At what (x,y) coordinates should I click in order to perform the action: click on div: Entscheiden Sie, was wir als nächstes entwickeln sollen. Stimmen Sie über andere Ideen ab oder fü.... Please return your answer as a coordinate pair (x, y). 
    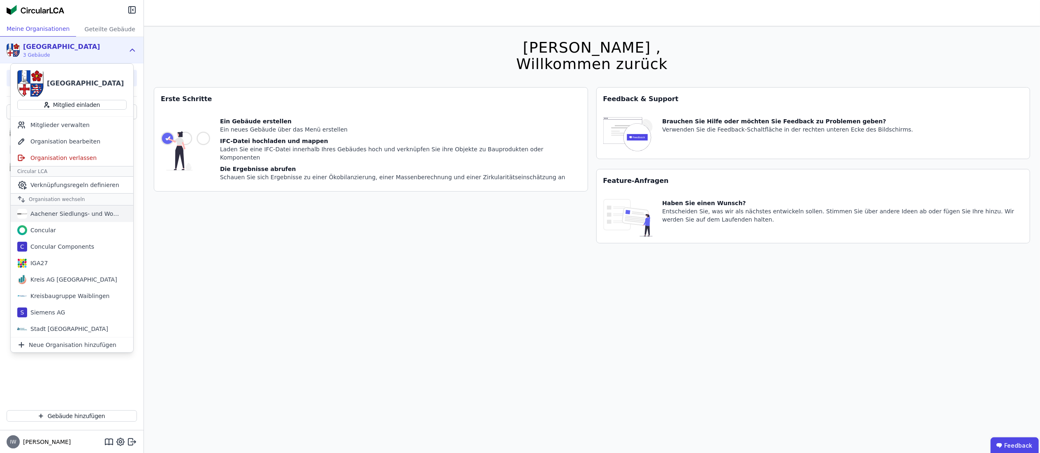
    Looking at the image, I should click on (843, 215).